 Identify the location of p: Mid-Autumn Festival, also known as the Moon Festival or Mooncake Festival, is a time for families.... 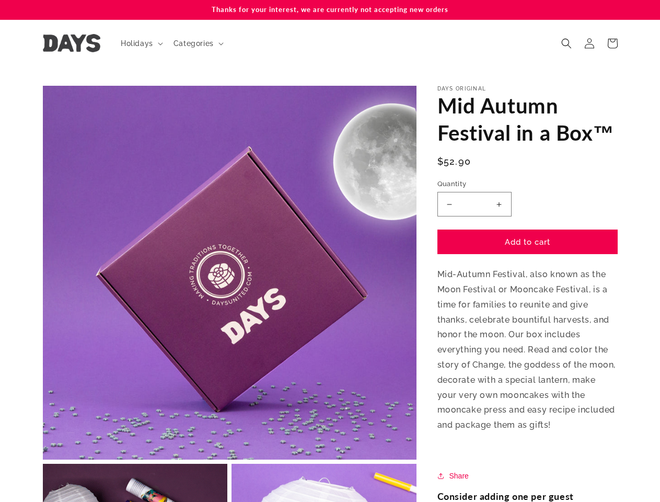
(527, 350).